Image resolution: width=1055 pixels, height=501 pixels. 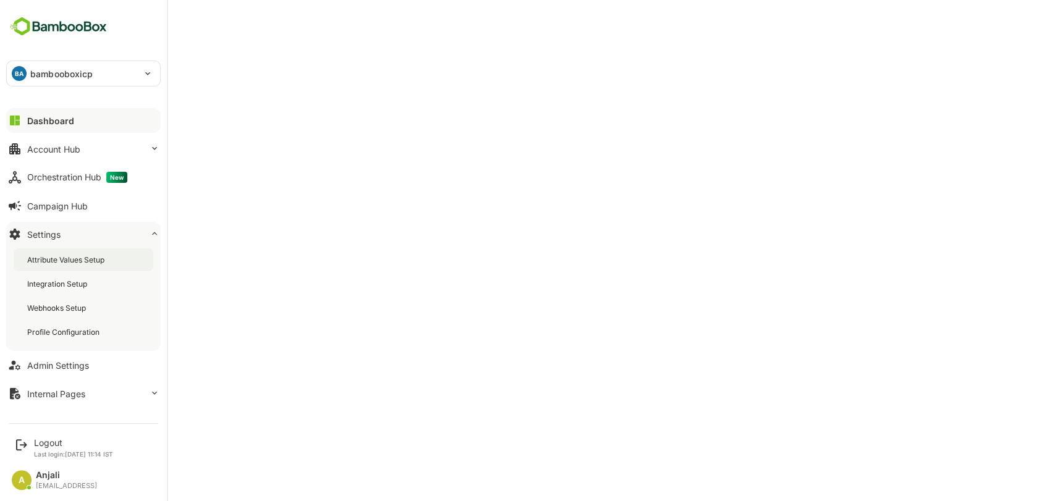 I want to click on button: Dashboard, so click(x=83, y=120).